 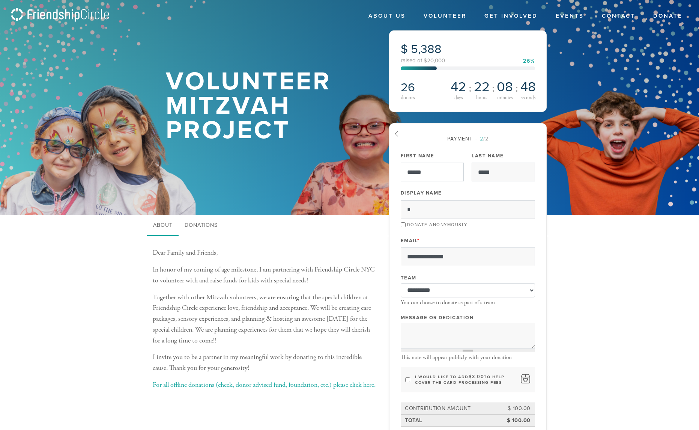 I want to click on span: /2, so click(x=482, y=138).